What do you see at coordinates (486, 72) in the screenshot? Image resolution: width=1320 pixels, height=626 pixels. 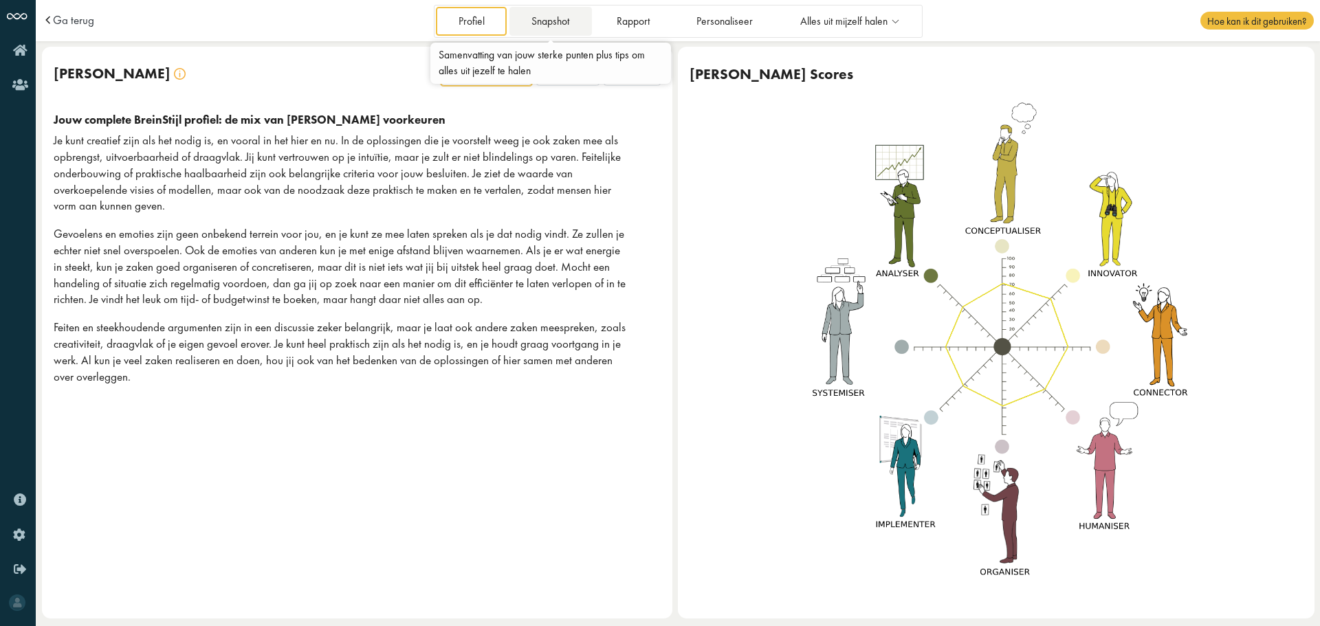 I see `span: Compleet Profiel` at bounding box center [486, 72].